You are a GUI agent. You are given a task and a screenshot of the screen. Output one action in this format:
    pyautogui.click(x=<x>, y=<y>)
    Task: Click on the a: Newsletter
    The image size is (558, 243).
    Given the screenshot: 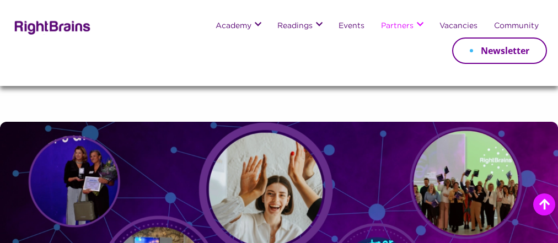 What is the action you would take?
    pyautogui.click(x=500, y=51)
    